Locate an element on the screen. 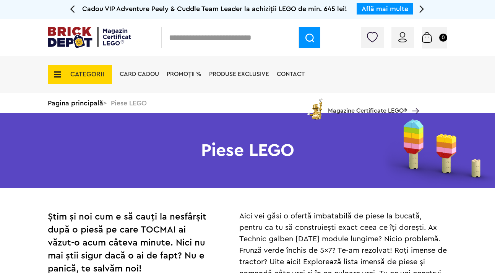  a: Magazine Certificate LEGO® is located at coordinates (413, 101).